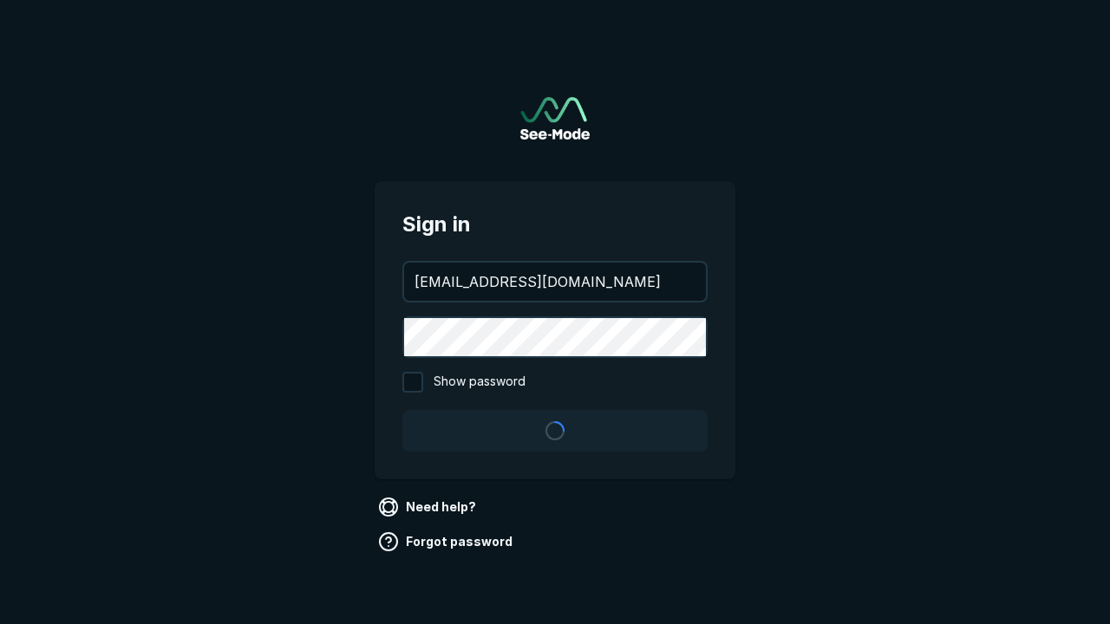 This screenshot has width=1110, height=624. I want to click on img: See-Mode Logo, so click(555, 118).